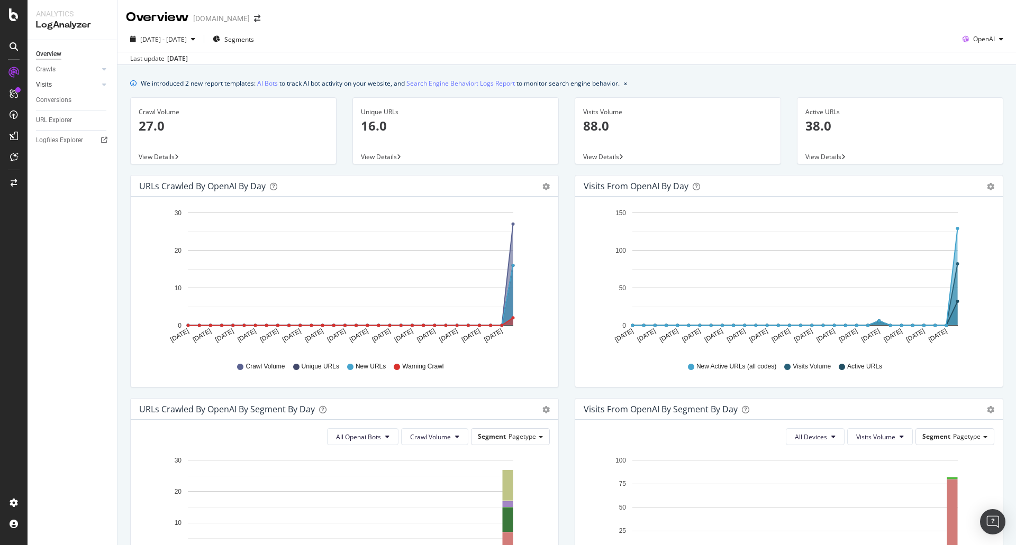 This screenshot has height=545, width=1016. Describe the element at coordinates (880, 437) in the screenshot. I see `button: Visits Volume` at that location.